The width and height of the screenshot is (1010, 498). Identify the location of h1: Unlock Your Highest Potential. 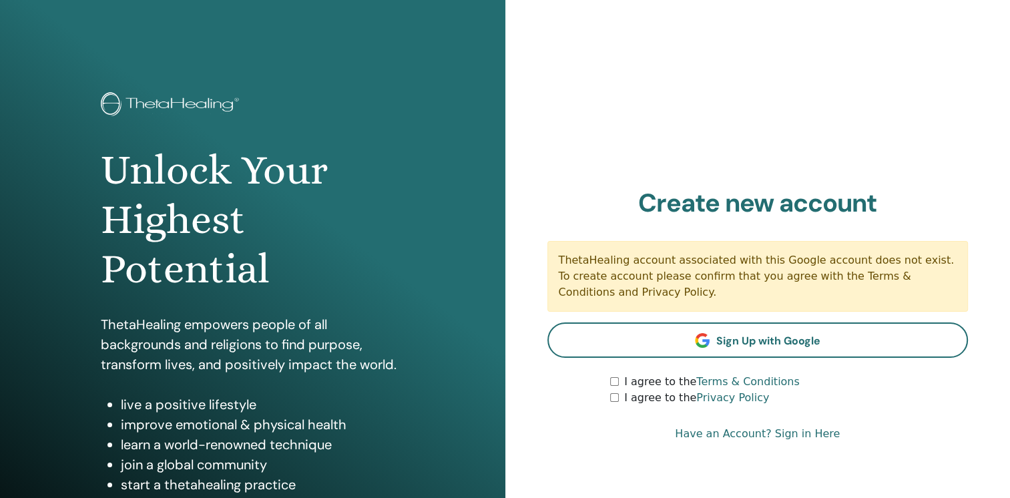
(252, 220).